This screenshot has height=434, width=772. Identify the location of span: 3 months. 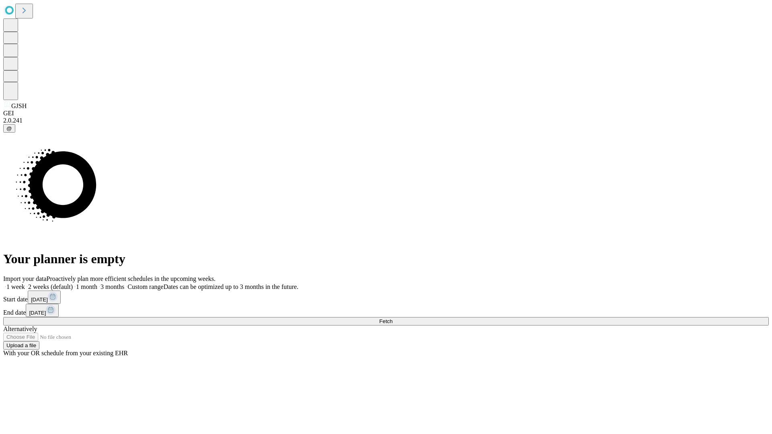
(112, 287).